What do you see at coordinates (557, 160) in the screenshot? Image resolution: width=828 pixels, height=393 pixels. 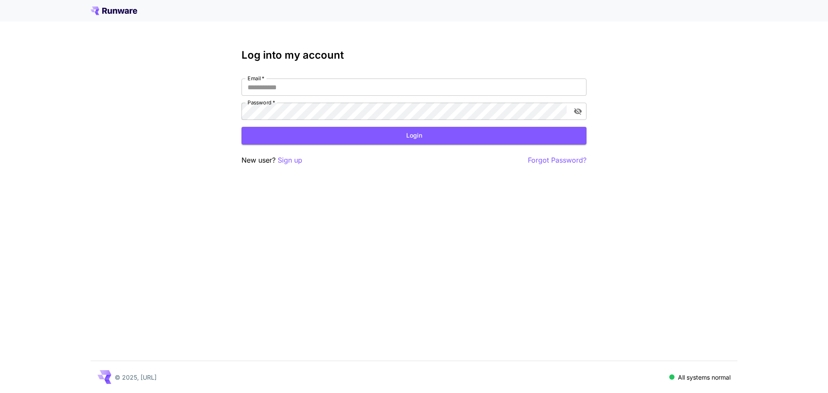 I see `button: Forgot Password?` at bounding box center [557, 160].